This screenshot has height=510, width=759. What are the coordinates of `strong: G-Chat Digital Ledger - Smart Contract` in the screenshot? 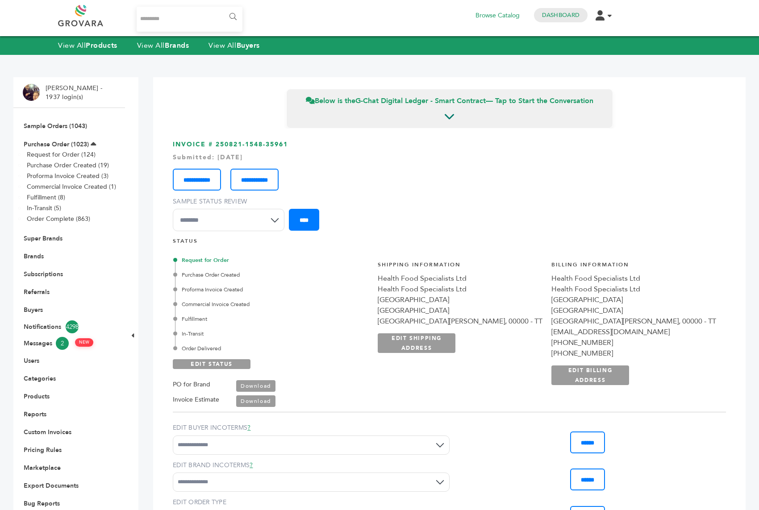 It's located at (421, 101).